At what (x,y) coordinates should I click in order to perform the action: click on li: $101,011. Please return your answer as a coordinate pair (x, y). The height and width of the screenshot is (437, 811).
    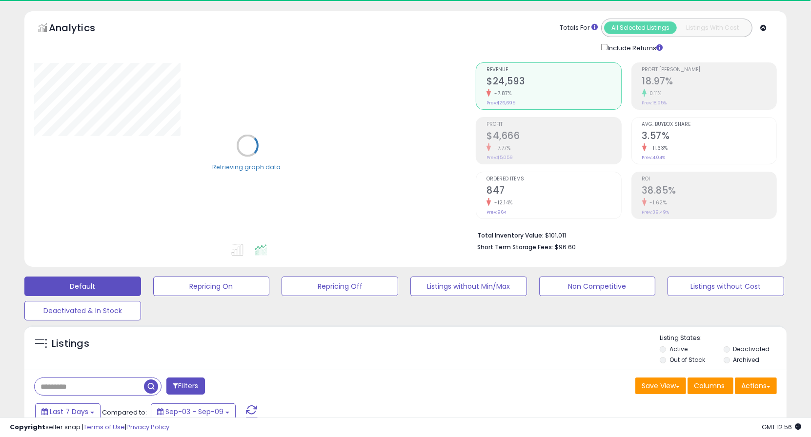
    Looking at the image, I should click on (623, 235).